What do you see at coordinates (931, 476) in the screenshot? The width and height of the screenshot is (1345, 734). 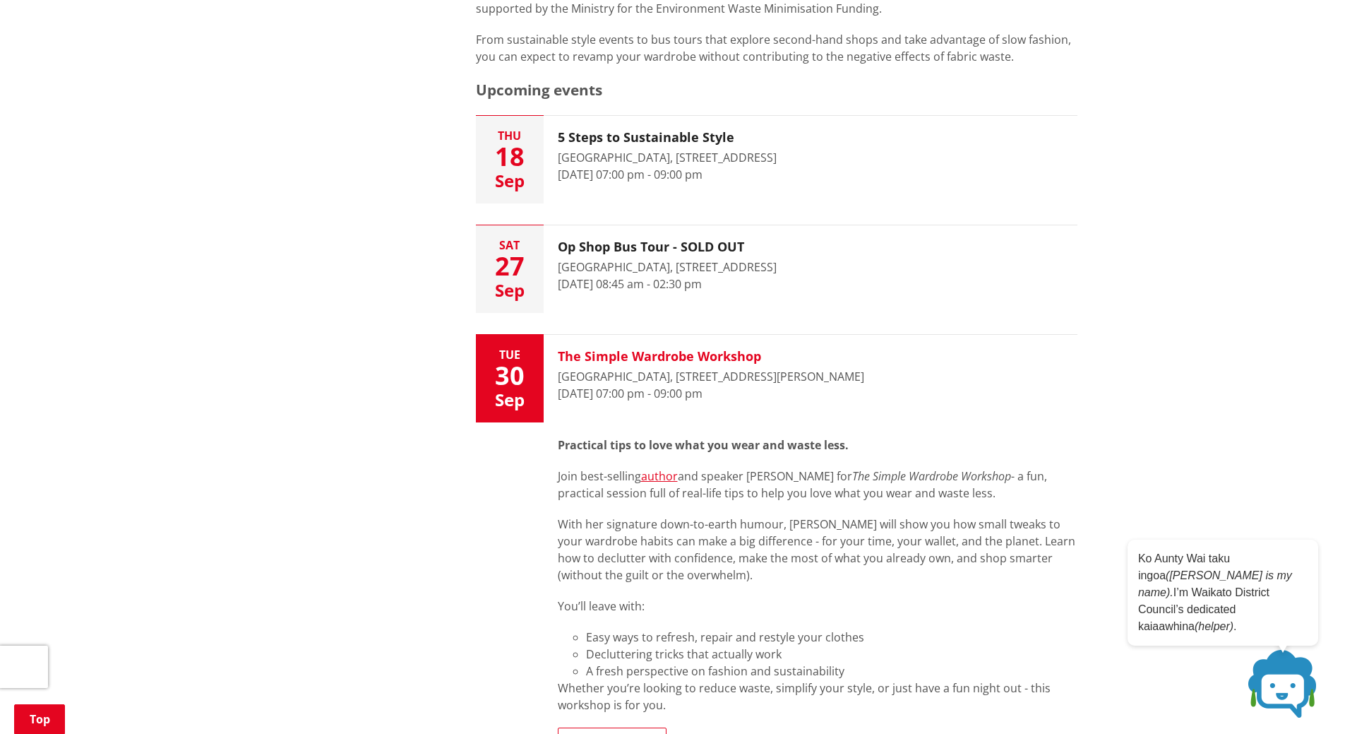 I see `em: The Simple Wardrobe Workshop` at bounding box center [931, 476].